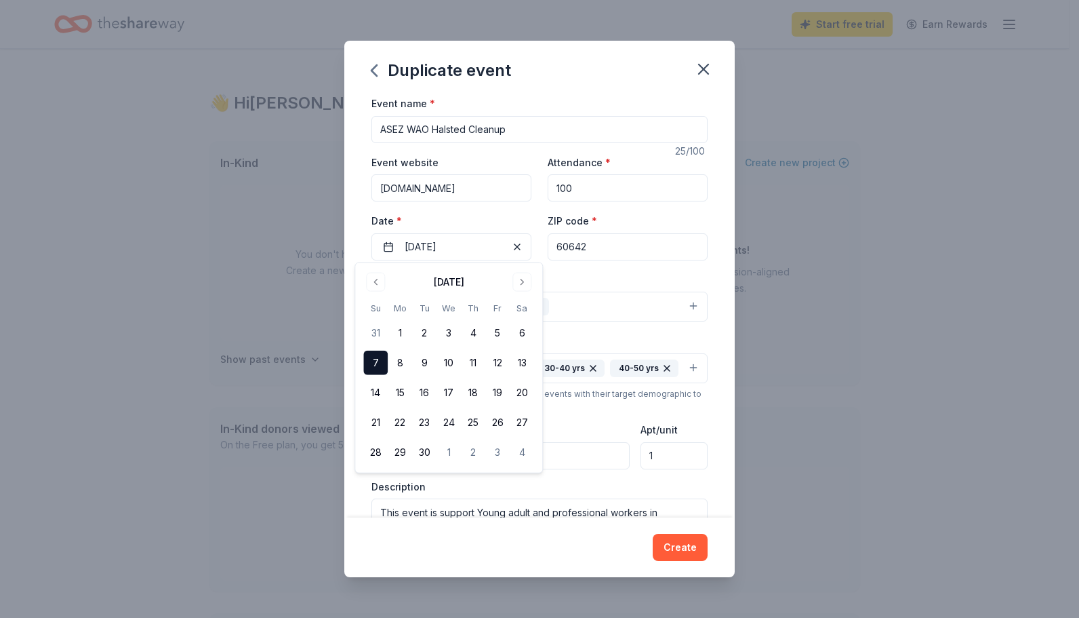 The image size is (1079, 618). Describe the element at coordinates (572, 221) in the screenshot. I see `label: ZIP code` at that location.